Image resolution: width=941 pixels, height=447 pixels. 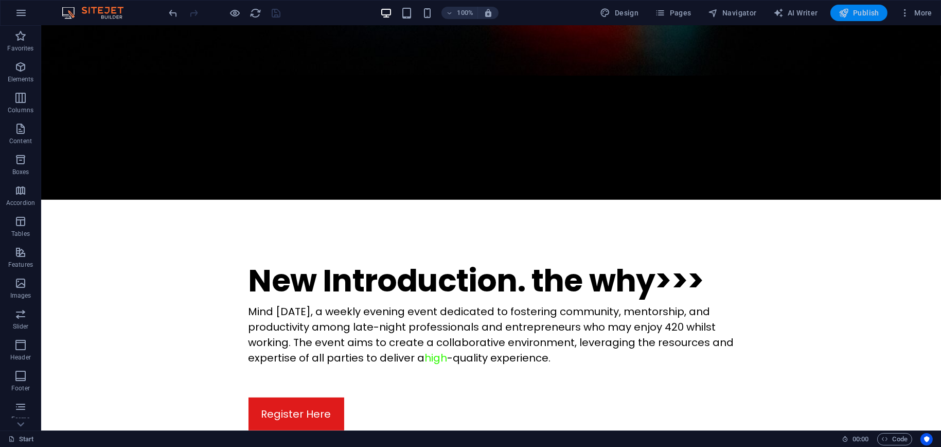 What do you see at coordinates (21, 110) in the screenshot?
I see `p: Columns` at bounding box center [21, 110].